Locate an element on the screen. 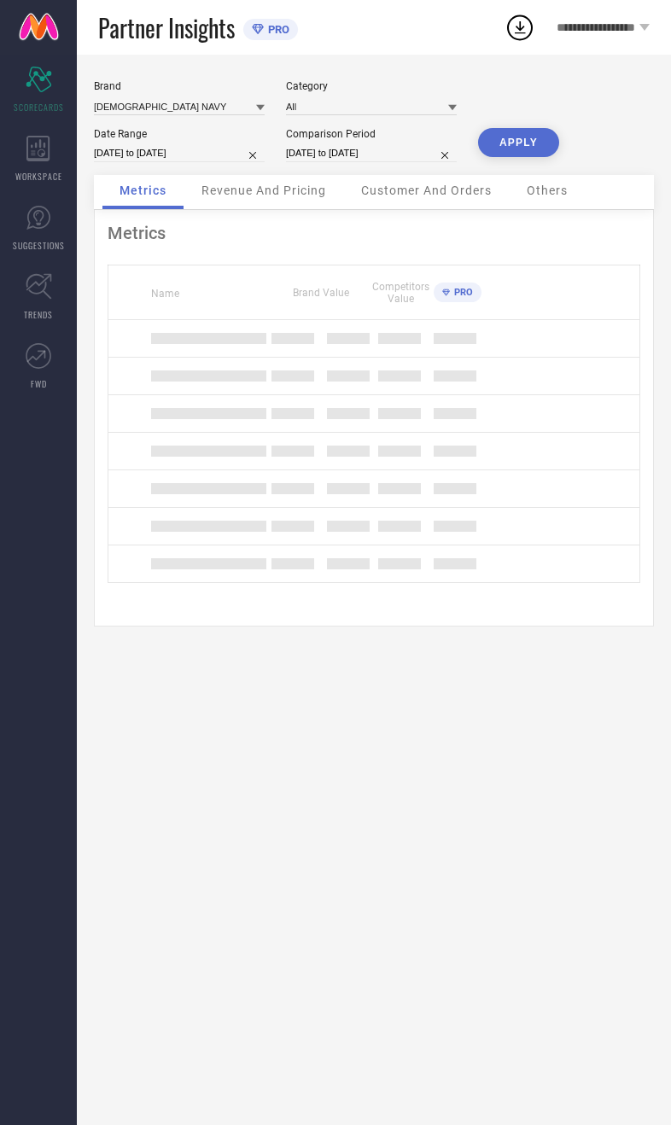 This screenshot has height=1125, width=671. div: Open download list is located at coordinates (520, 27).